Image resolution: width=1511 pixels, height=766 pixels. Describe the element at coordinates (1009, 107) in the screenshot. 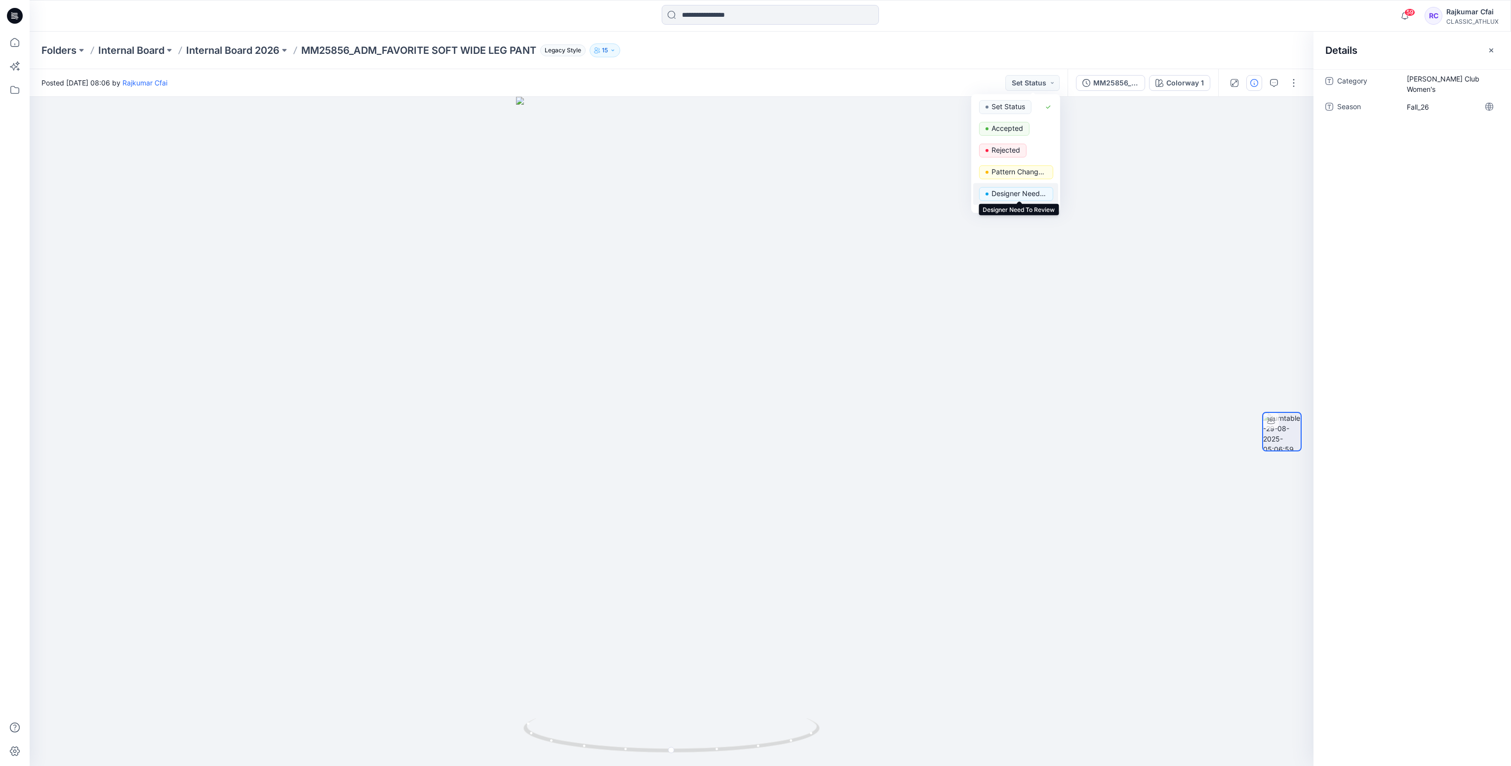

I see `p: Set Status` at that location.